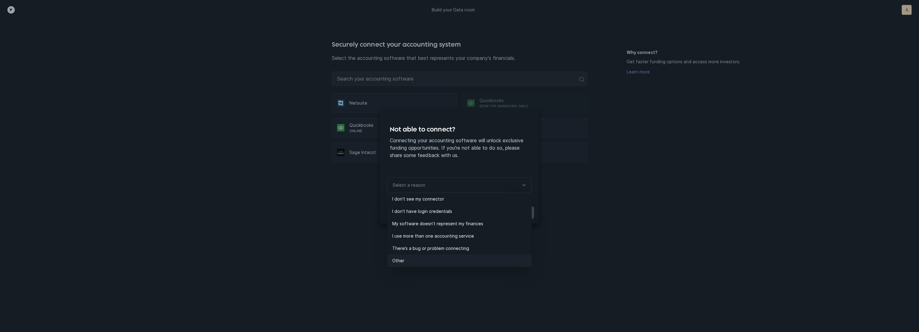 This screenshot has width=919, height=332. What do you see at coordinates (462, 199) in the screenshot?
I see `p: I don’t see my connector` at bounding box center [462, 199].